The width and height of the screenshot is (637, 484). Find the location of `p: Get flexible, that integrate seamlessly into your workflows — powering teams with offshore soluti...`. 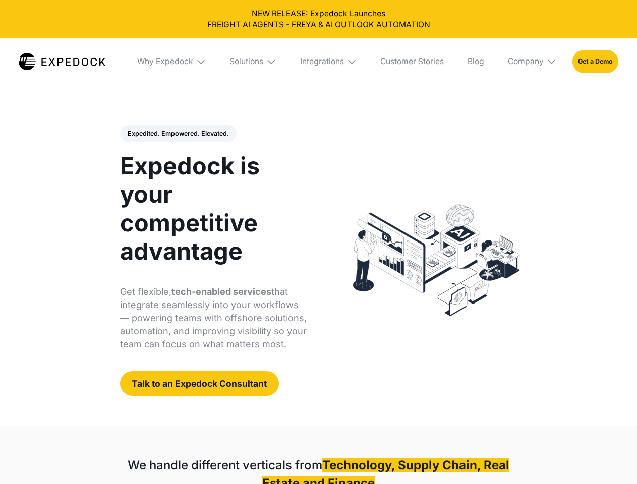

p: Get flexible, that integrate seamlessly into your workflows — powering teams with offshore soluti... is located at coordinates (213, 318).